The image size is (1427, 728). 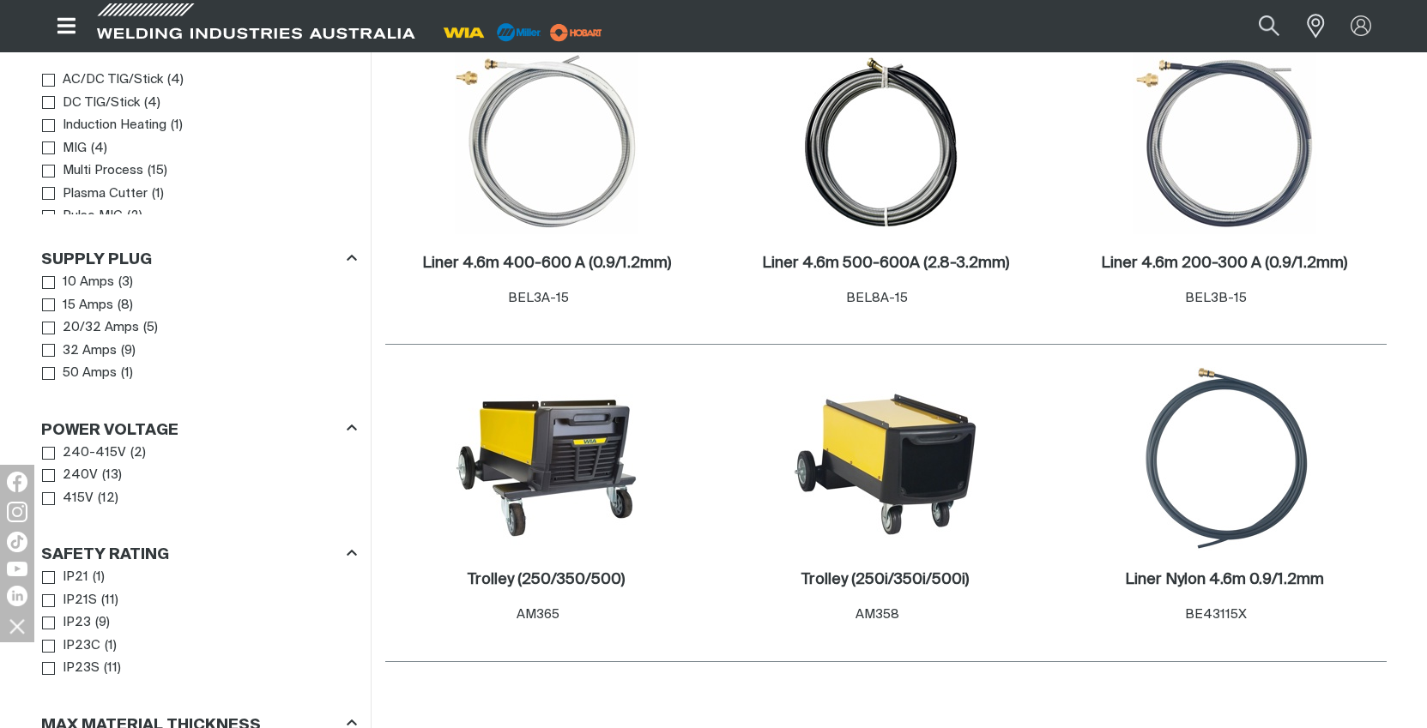 What do you see at coordinates (68, 498) in the screenshot?
I see `a: 415V` at bounding box center [68, 498].